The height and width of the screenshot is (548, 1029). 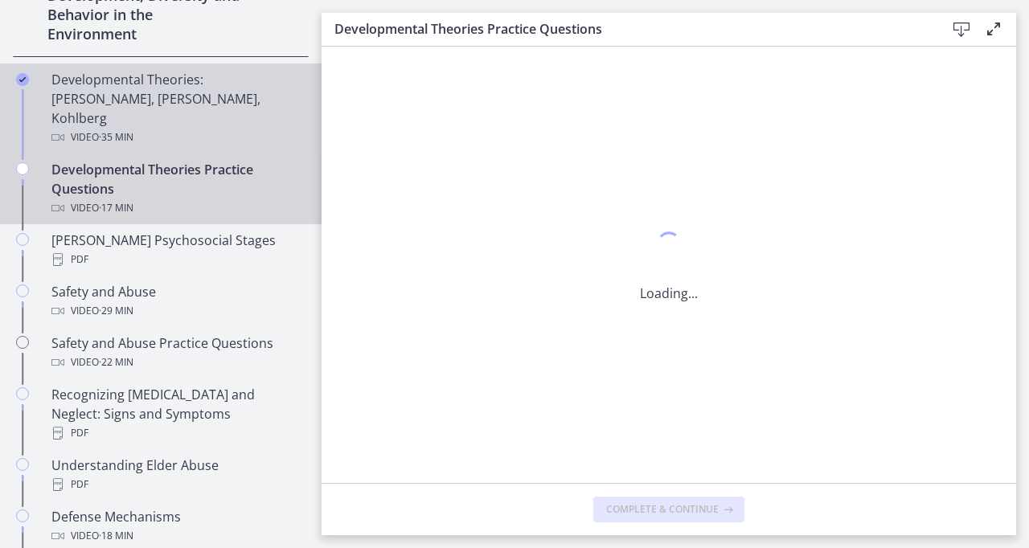 I want to click on span: · 29 min, so click(x=116, y=311).